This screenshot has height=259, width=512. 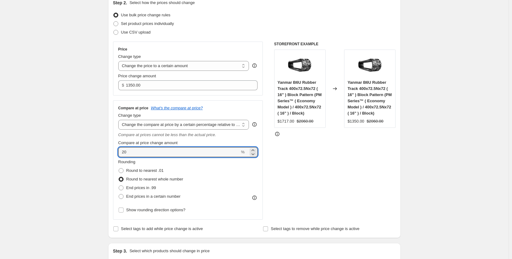 I want to click on span: Set product prices individually, so click(x=148, y=23).